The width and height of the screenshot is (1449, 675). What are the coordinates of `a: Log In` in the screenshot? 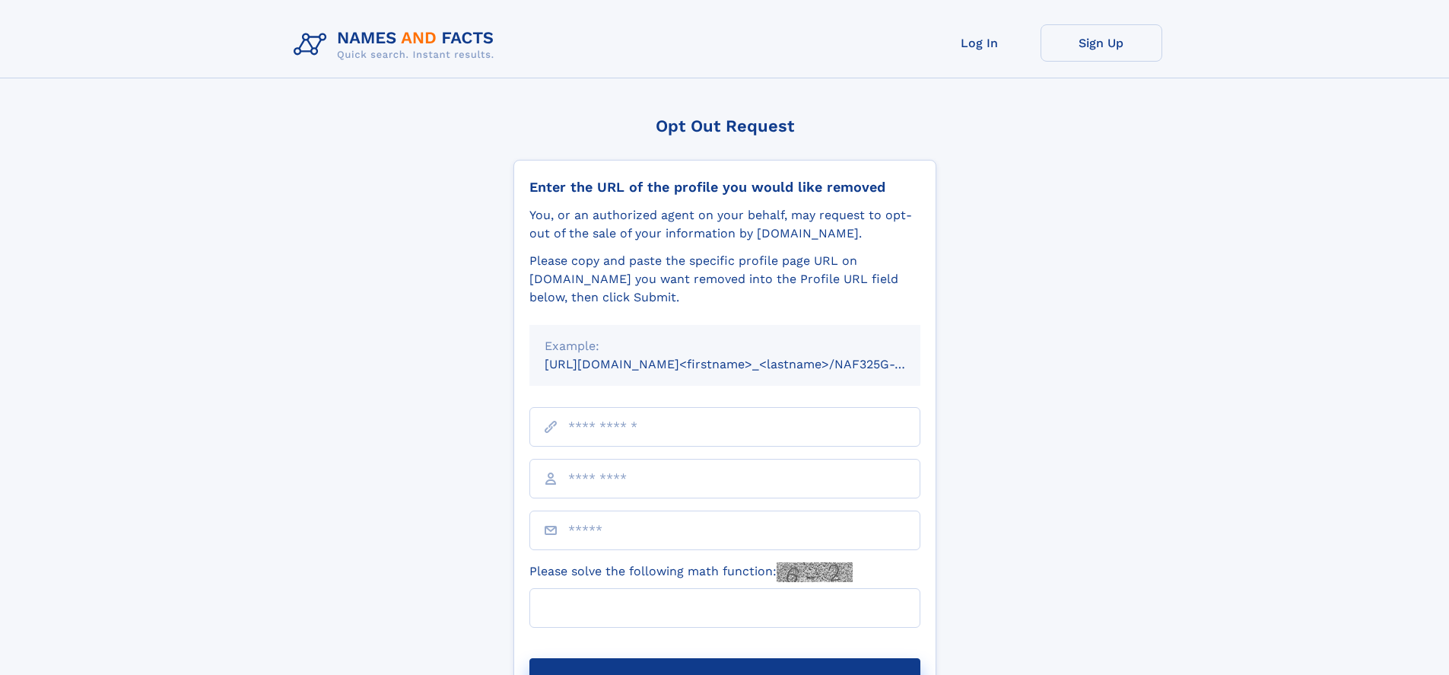 It's located at (980, 43).